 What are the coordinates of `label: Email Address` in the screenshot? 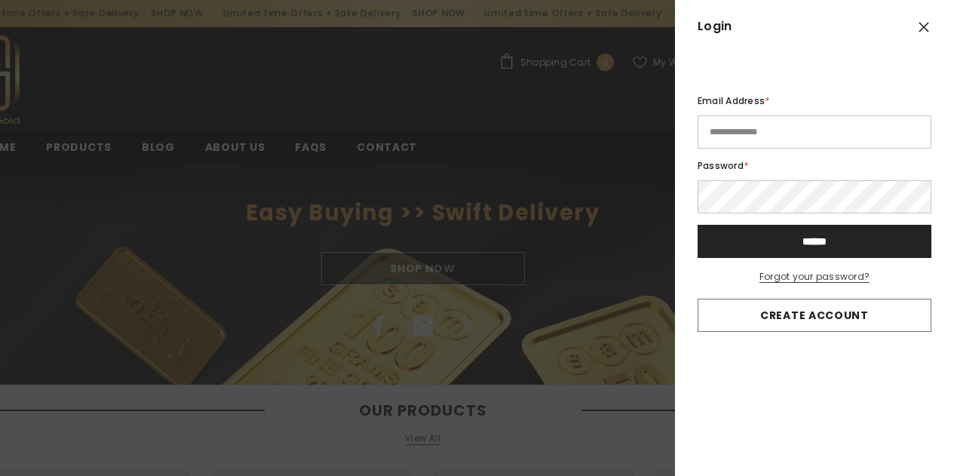 It's located at (815, 101).